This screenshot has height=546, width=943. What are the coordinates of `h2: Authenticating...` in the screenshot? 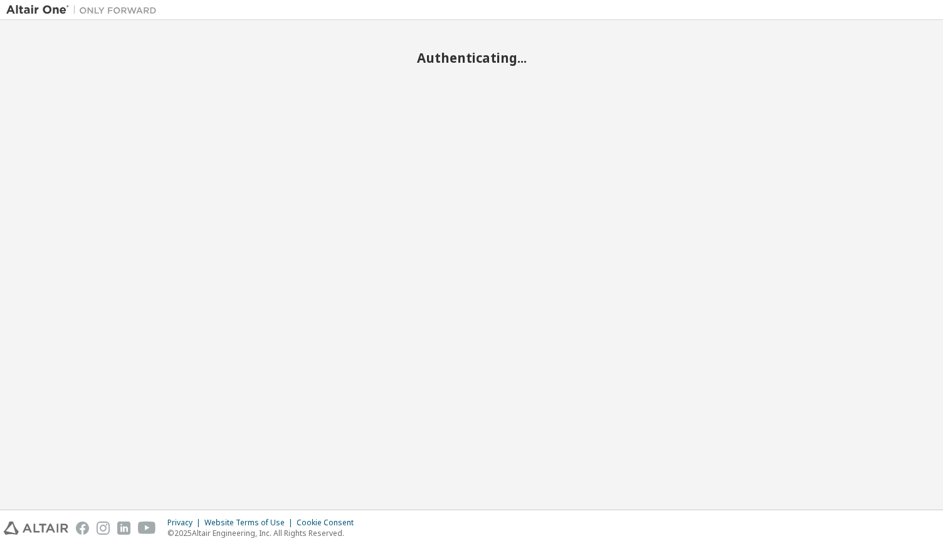 It's located at (472, 58).